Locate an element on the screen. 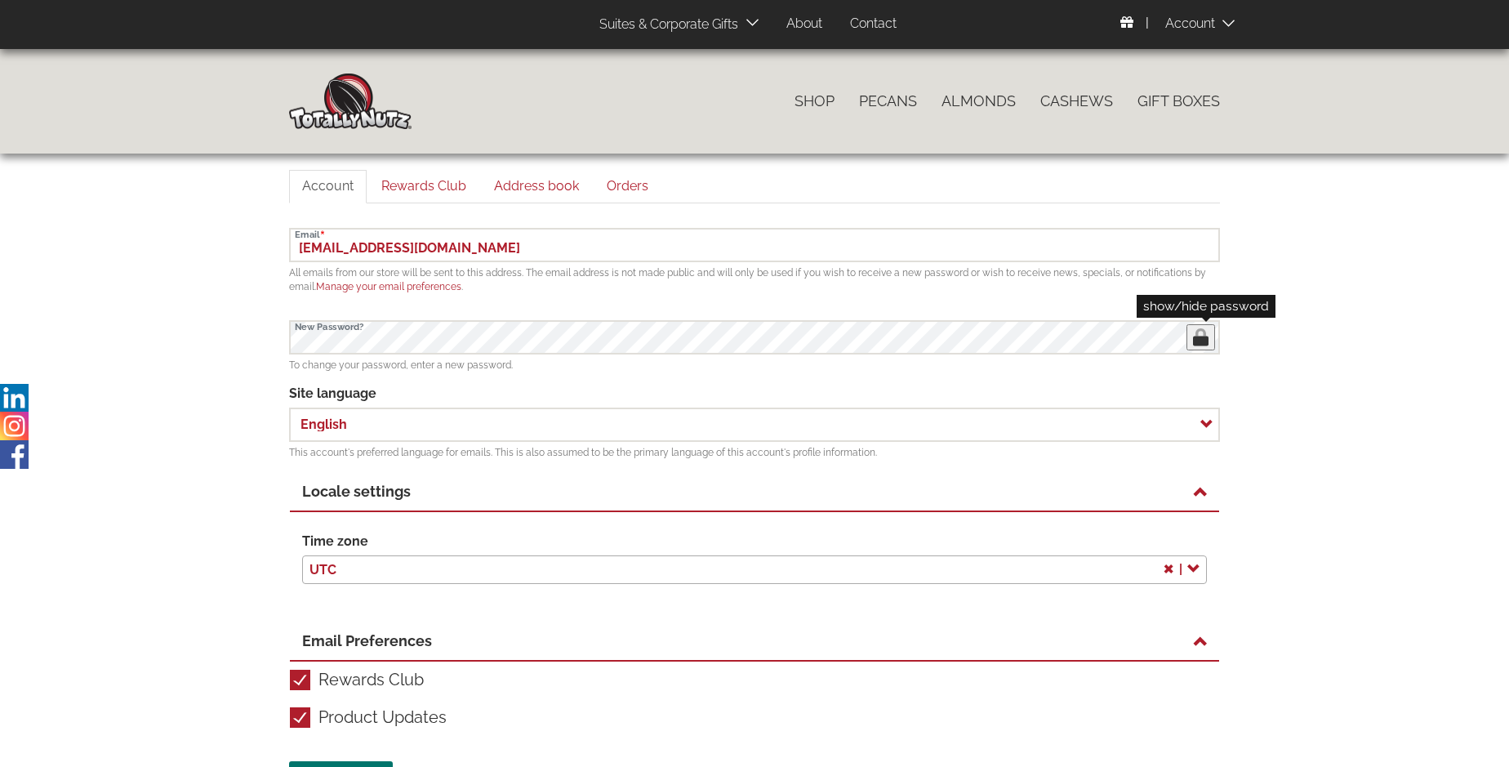  div: All emails from our store will be sent to this address. The email address is not made public and ... is located at coordinates (755, 280).